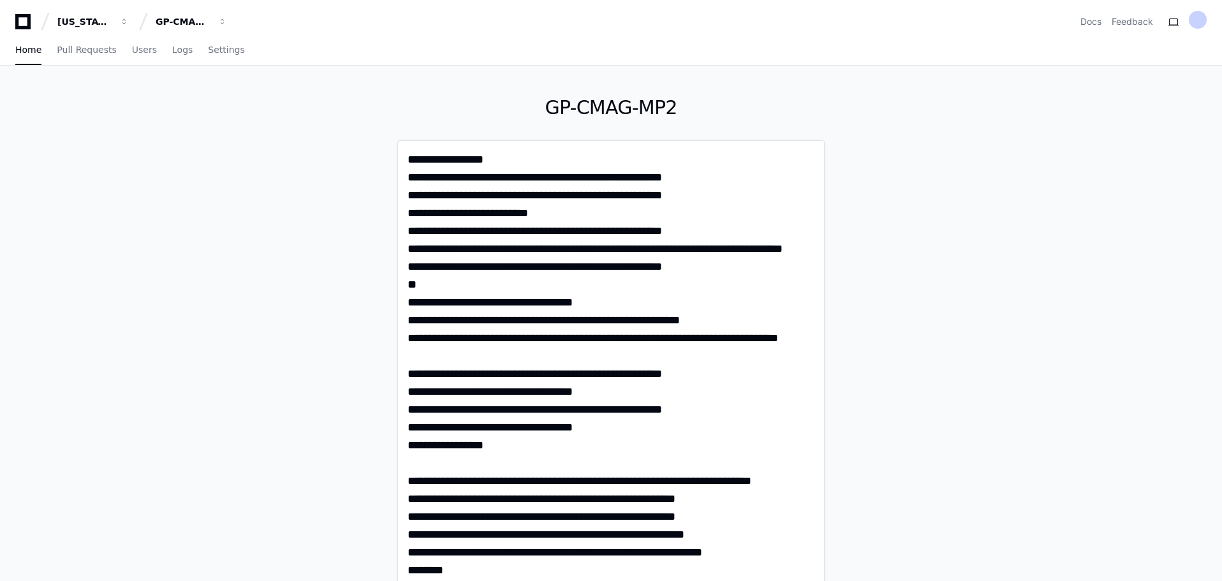  I want to click on a: Docs, so click(1091, 22).